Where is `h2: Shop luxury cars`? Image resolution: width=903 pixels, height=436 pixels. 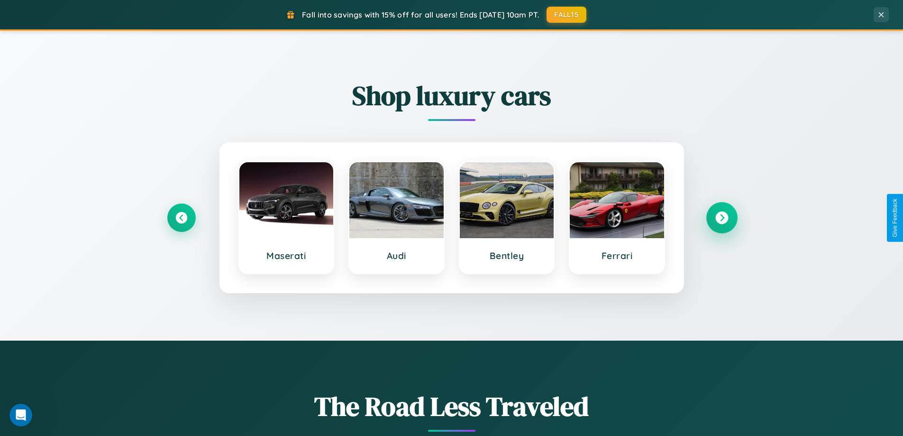 h2: Shop luxury cars is located at coordinates (452, 95).